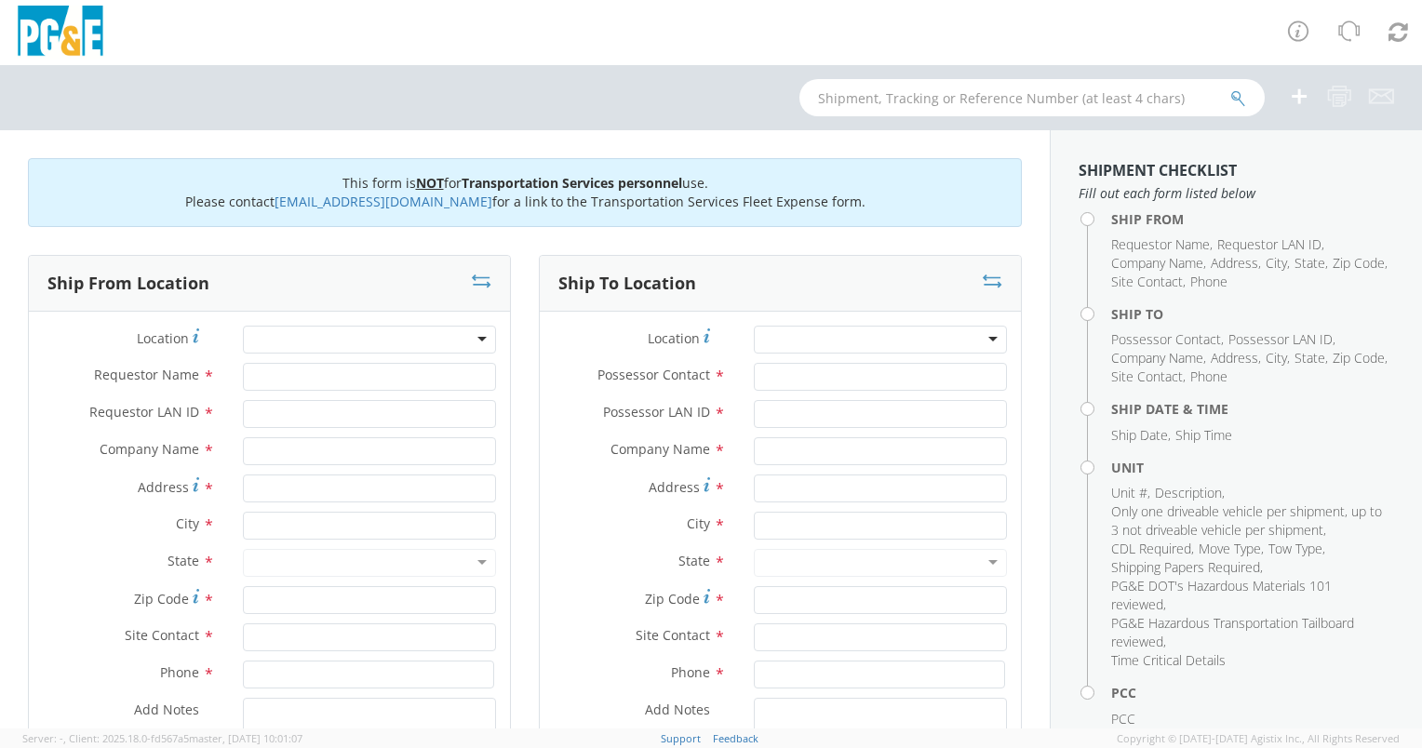 This screenshot has width=1422, height=748. Describe the element at coordinates (571, 182) in the screenshot. I see `b: Transportation Services personnel` at that location.